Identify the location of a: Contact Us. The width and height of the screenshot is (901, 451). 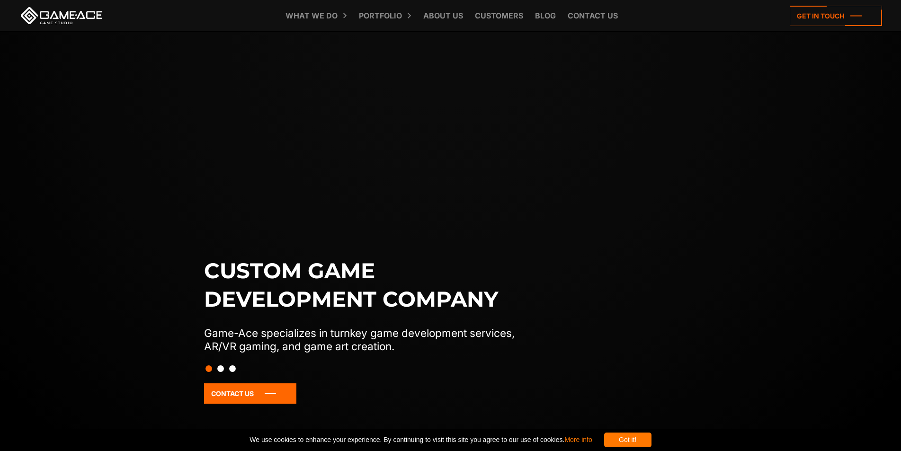
(250, 393).